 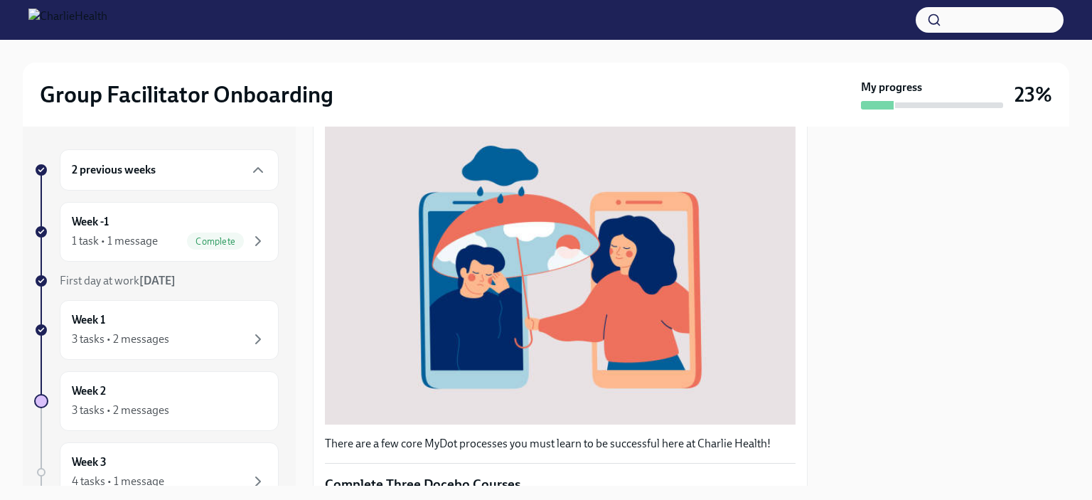 What do you see at coordinates (892, 87) in the screenshot?
I see `strong: My progress` at bounding box center [892, 87].